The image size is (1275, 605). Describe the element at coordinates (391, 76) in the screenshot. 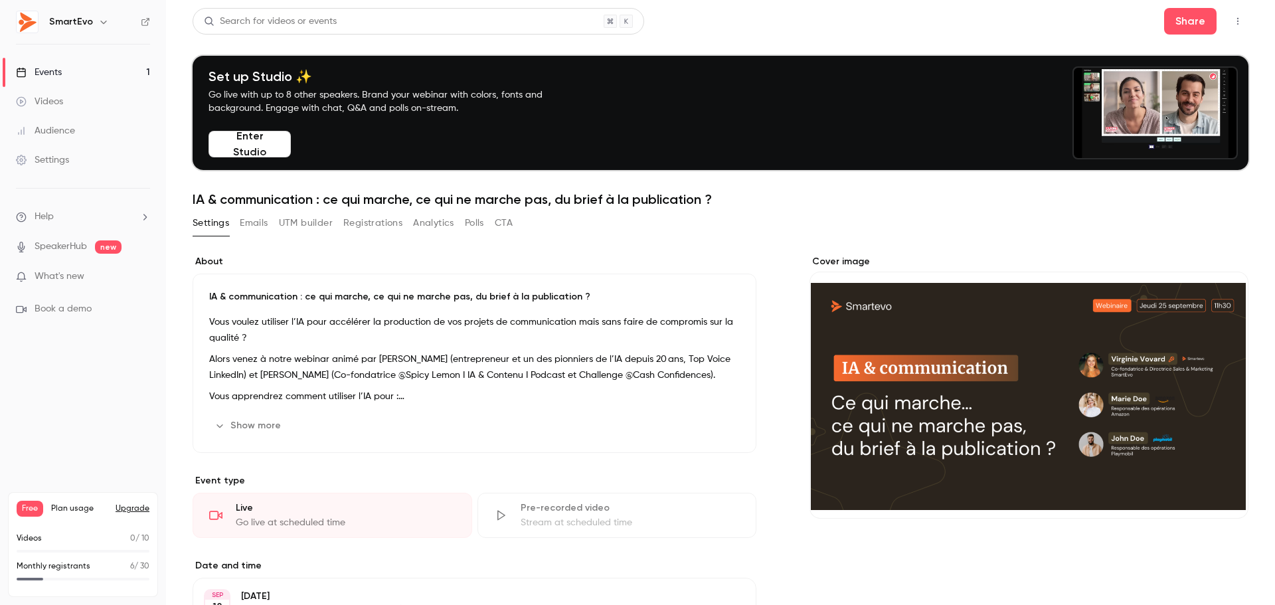

I see `h4: Set up Studio ✨` at that location.